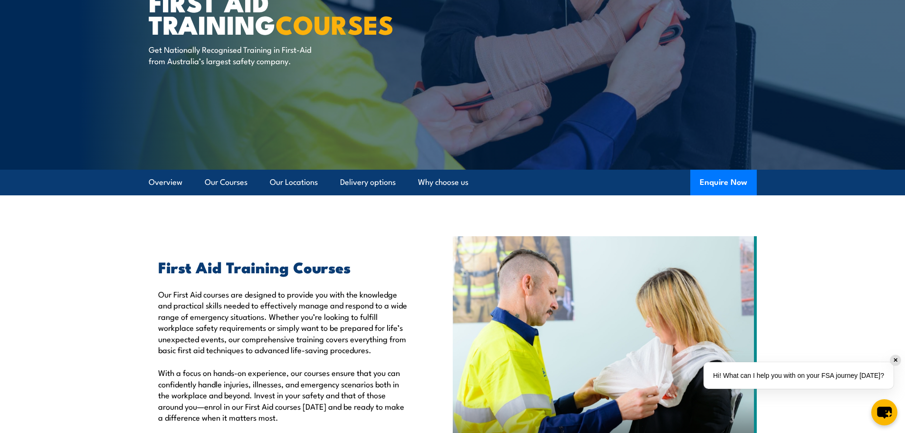 The image size is (905, 433). I want to click on a: Our Locations, so click(294, 182).